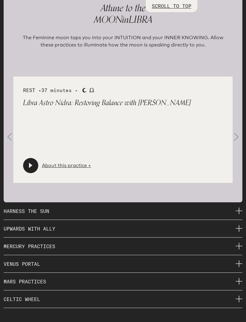 The width and height of the screenshot is (246, 322). I want to click on div: UPWARDS WITH ALLY, so click(123, 229).